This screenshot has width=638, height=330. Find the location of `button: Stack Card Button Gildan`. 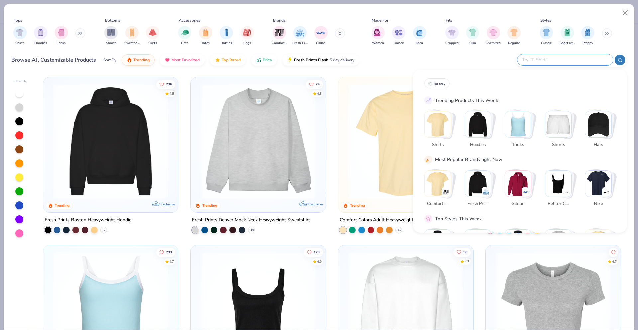

button: Stack Card Button Gildan is located at coordinates (520, 190).